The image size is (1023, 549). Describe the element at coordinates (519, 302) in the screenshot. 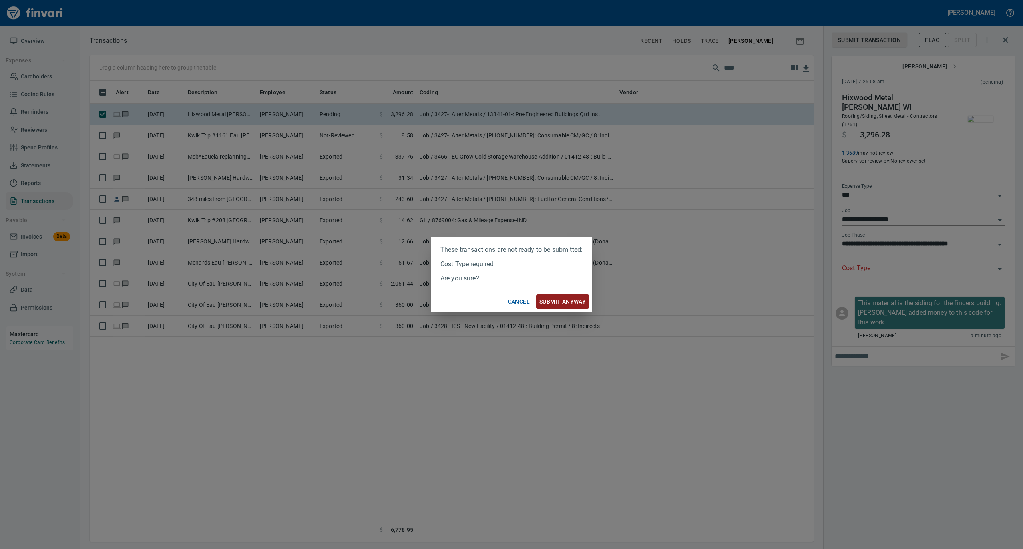

I see `button: Cancel` at that location.